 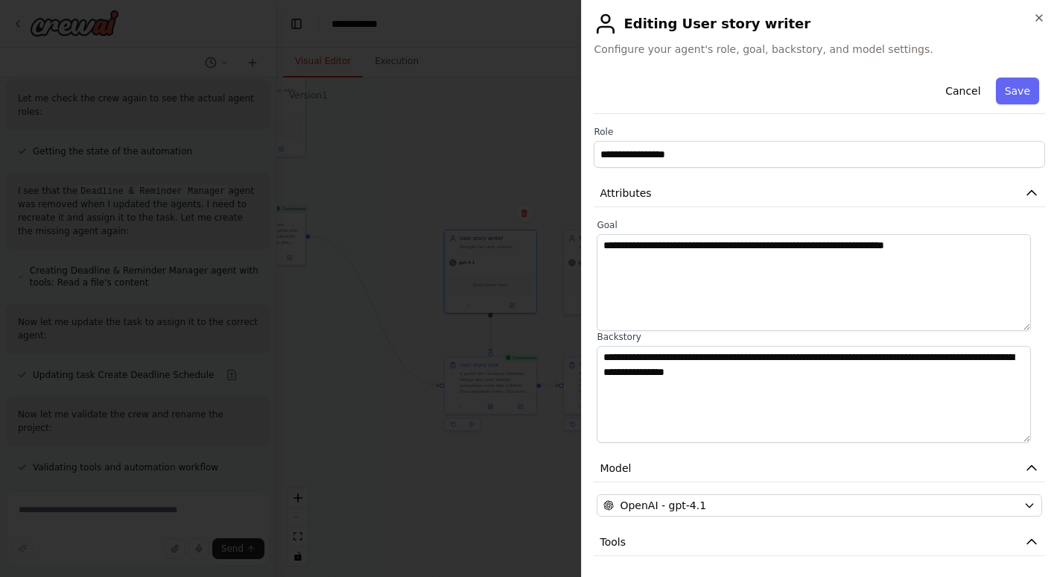 What do you see at coordinates (819, 24) in the screenshot?
I see `h2: Editing User story writer` at bounding box center [819, 24].